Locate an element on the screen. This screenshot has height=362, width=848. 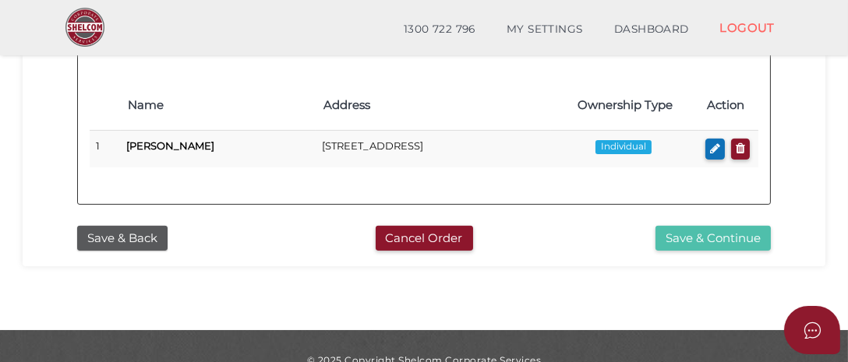
a: MY SETTINGS is located at coordinates (545, 30).